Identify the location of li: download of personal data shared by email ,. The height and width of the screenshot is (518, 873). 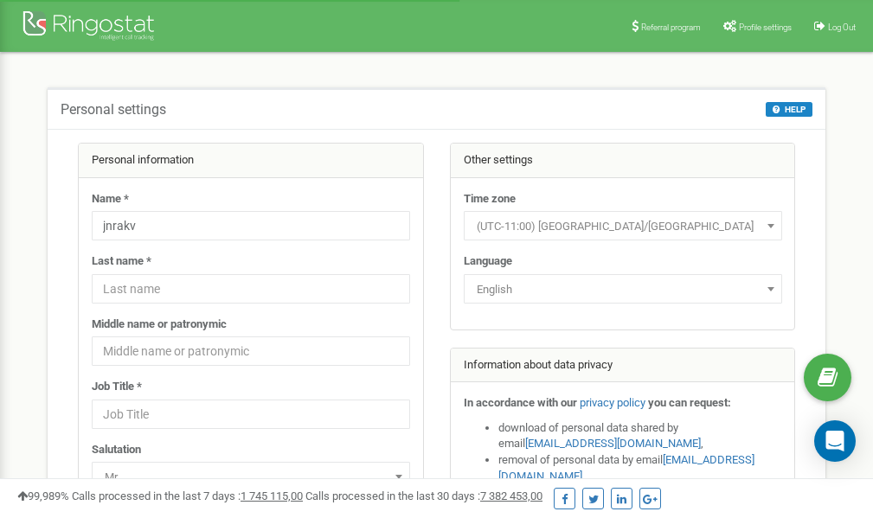
(640, 436).